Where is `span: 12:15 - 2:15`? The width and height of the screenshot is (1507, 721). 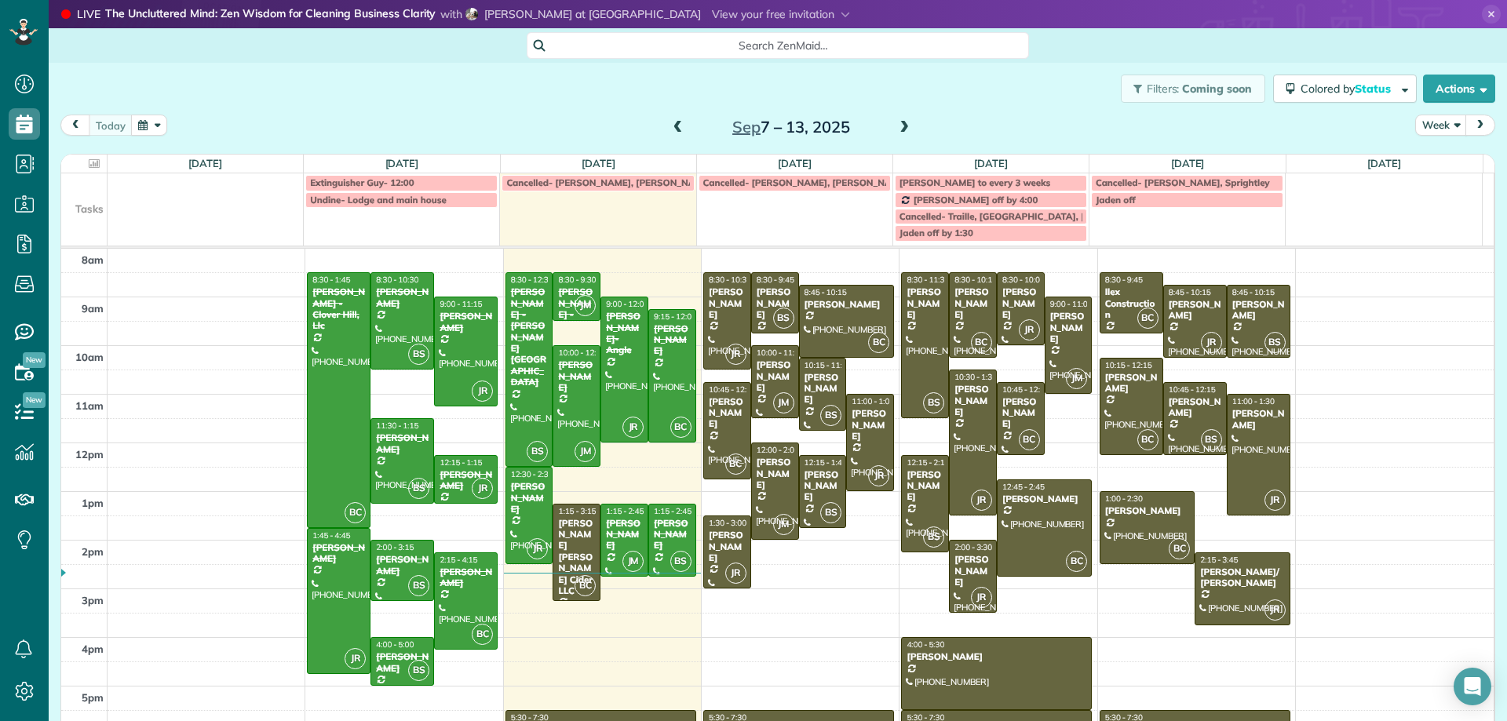
span: 12:15 - 2:15 is located at coordinates (927, 462).